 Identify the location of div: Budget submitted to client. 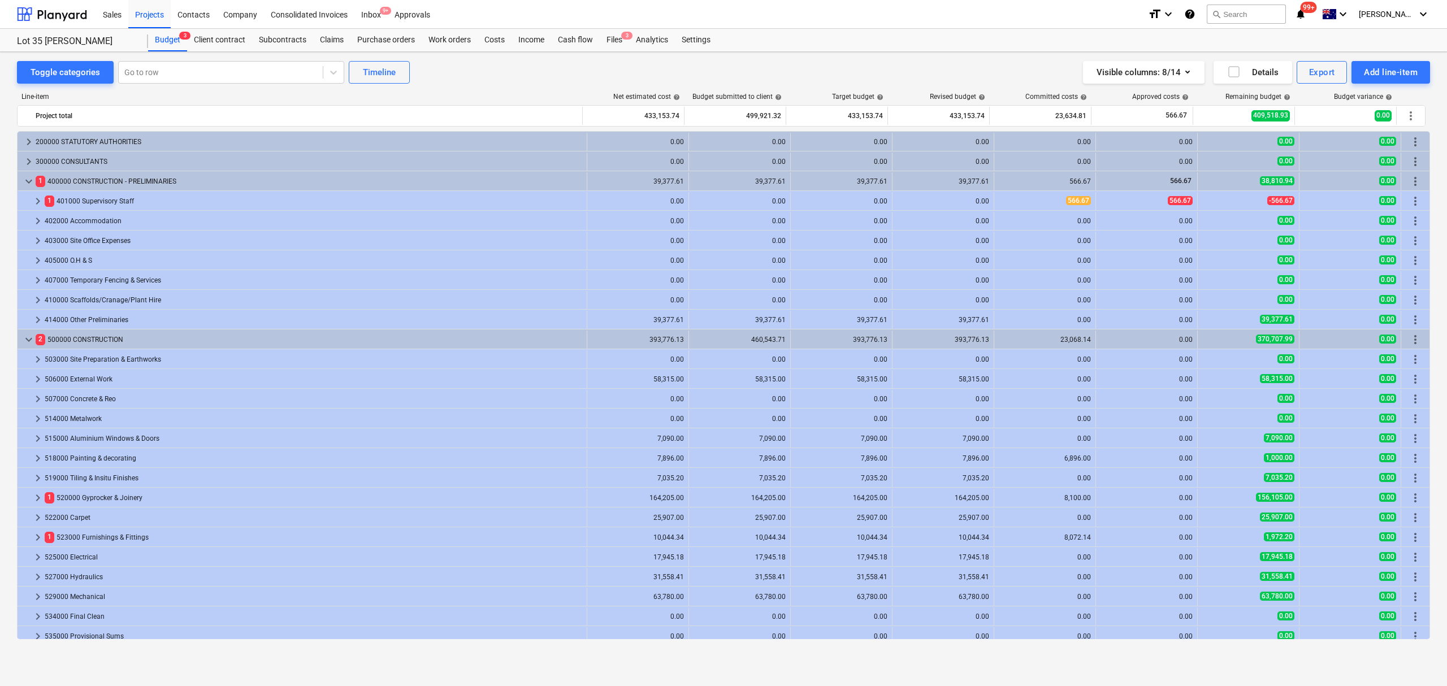
(737, 97).